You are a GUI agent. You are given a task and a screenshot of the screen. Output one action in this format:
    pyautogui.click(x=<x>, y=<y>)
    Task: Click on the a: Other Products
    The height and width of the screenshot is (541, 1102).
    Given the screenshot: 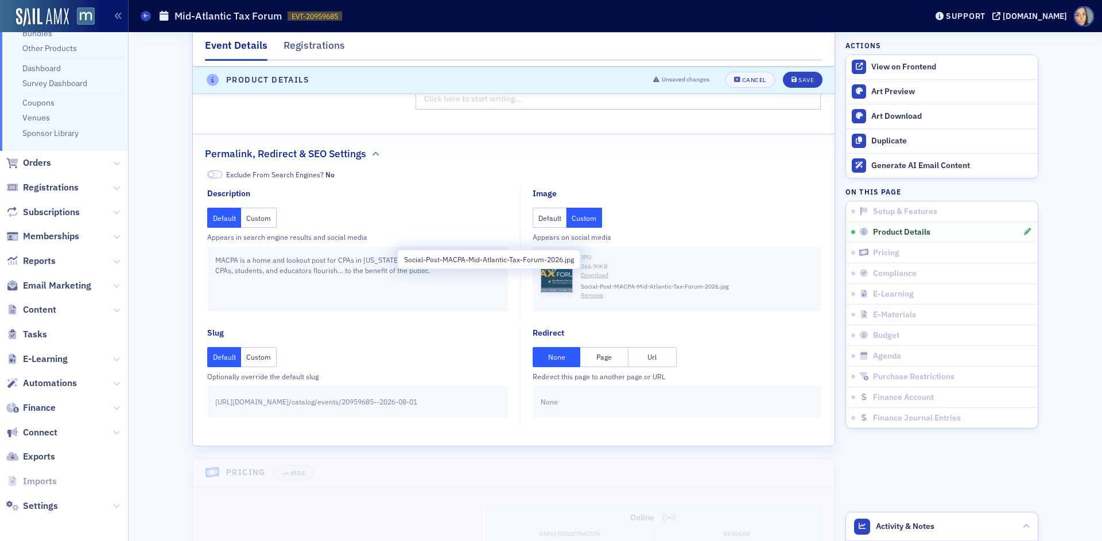 What is the action you would take?
    pyautogui.click(x=49, y=48)
    